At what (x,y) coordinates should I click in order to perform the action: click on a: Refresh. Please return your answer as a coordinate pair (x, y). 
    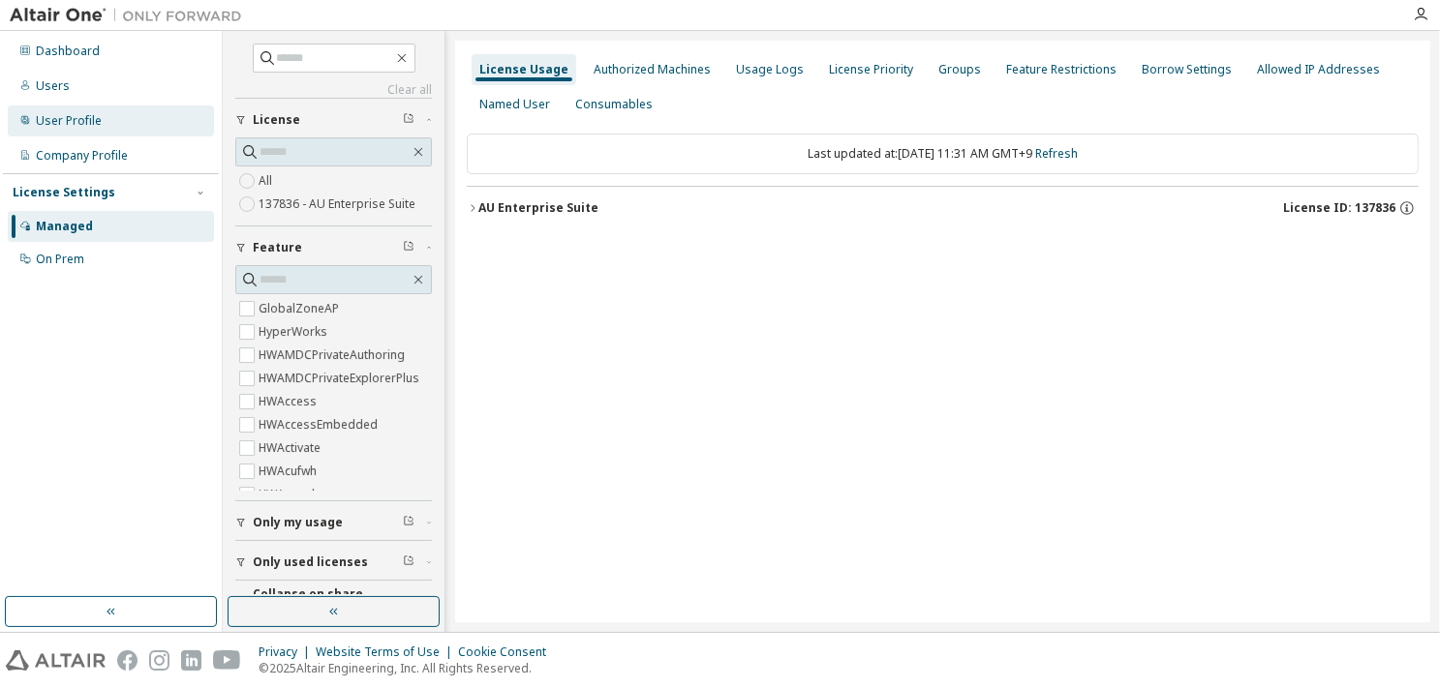
    Looking at the image, I should click on (1056, 153).